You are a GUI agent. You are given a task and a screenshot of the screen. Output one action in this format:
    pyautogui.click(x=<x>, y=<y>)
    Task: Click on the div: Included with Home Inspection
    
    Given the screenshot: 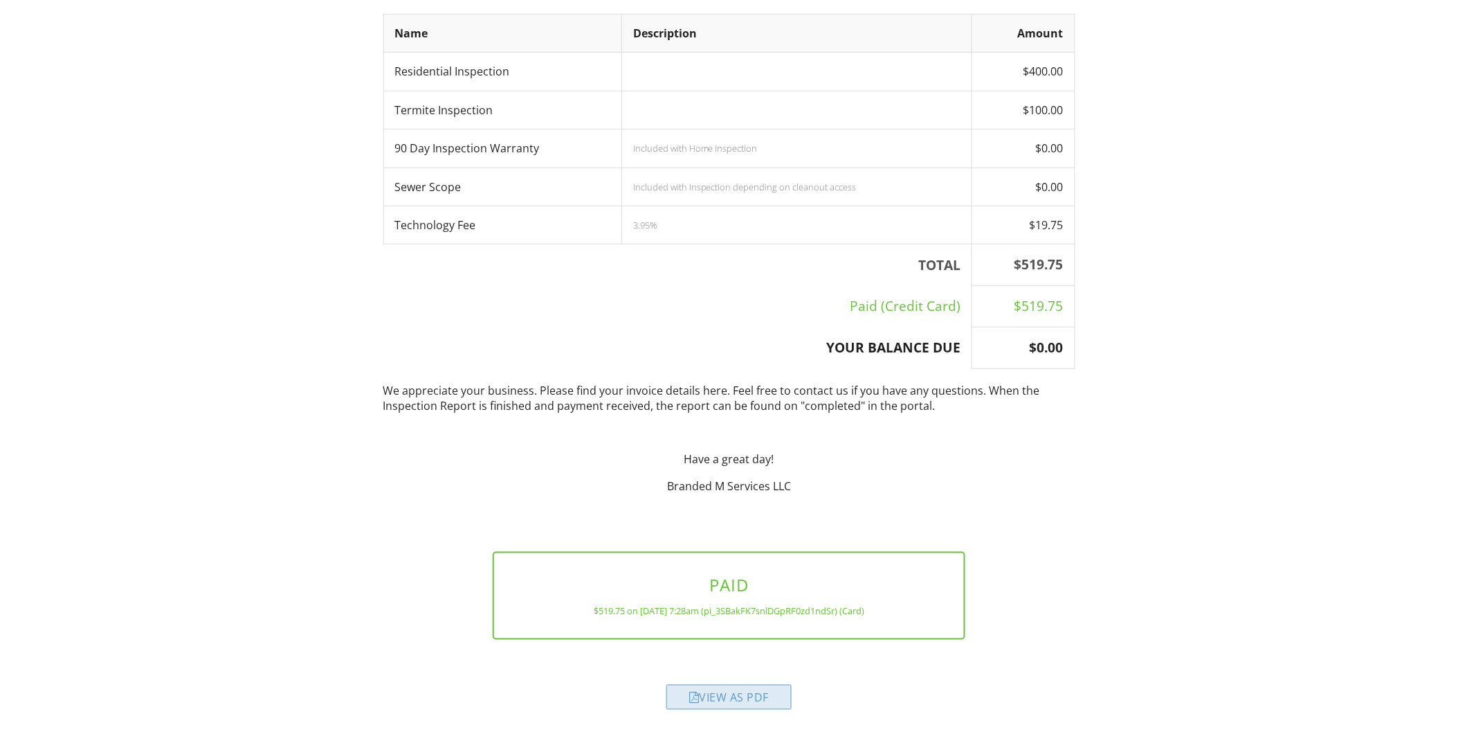 What is the action you would take?
    pyautogui.click(x=797, y=148)
    